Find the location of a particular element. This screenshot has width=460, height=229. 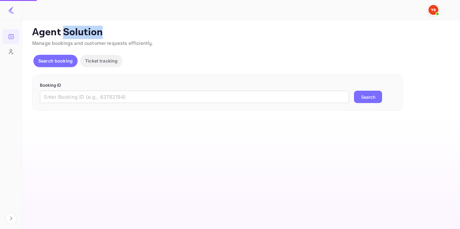

p: Search booking is located at coordinates (55, 61).